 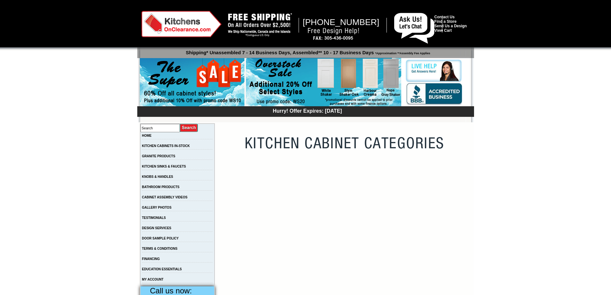 I want to click on a: GALLERY PHOTOS, so click(x=157, y=207).